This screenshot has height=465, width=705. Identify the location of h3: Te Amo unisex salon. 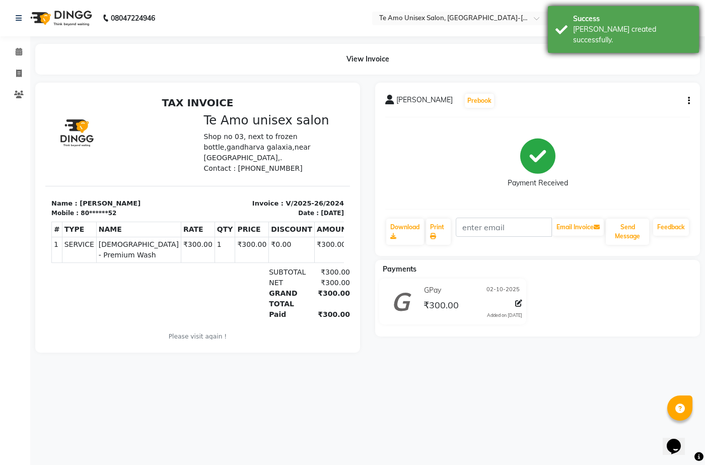
(228, 27).